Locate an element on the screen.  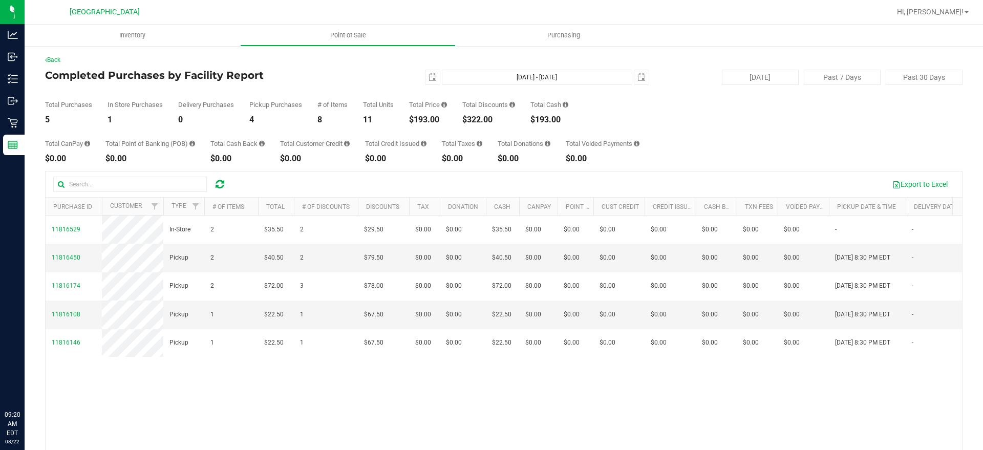
a: Purchasing is located at coordinates (563, 35).